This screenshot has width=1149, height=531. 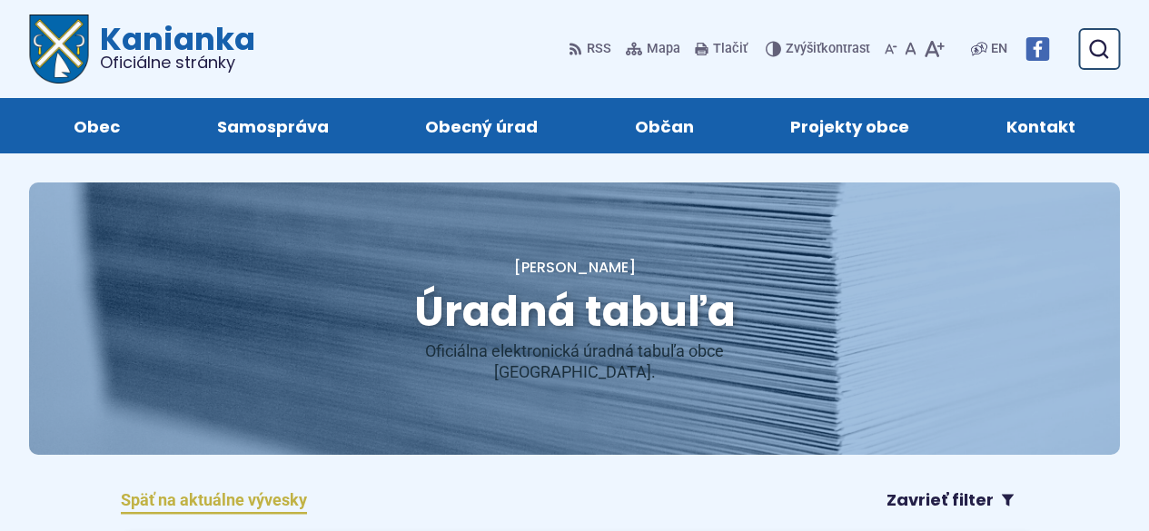 What do you see at coordinates (950, 500) in the screenshot?
I see `button: Zavrieť filter` at bounding box center [950, 500].